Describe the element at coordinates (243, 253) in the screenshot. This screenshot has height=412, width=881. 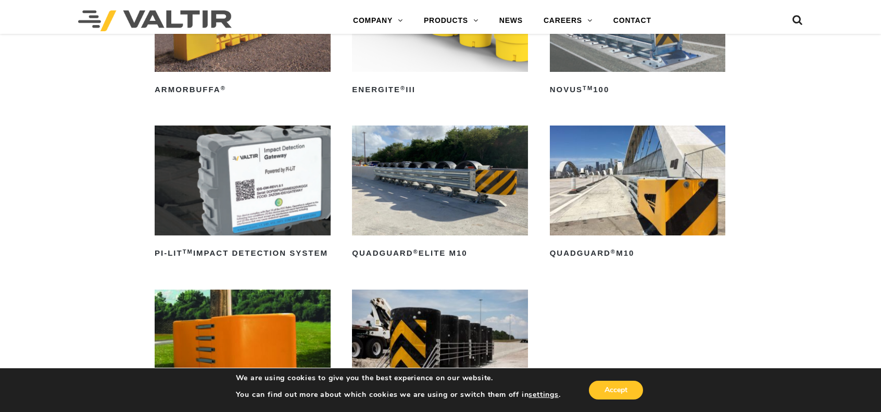
I see `h2: PI-LIT Impact Detection System` at that location.